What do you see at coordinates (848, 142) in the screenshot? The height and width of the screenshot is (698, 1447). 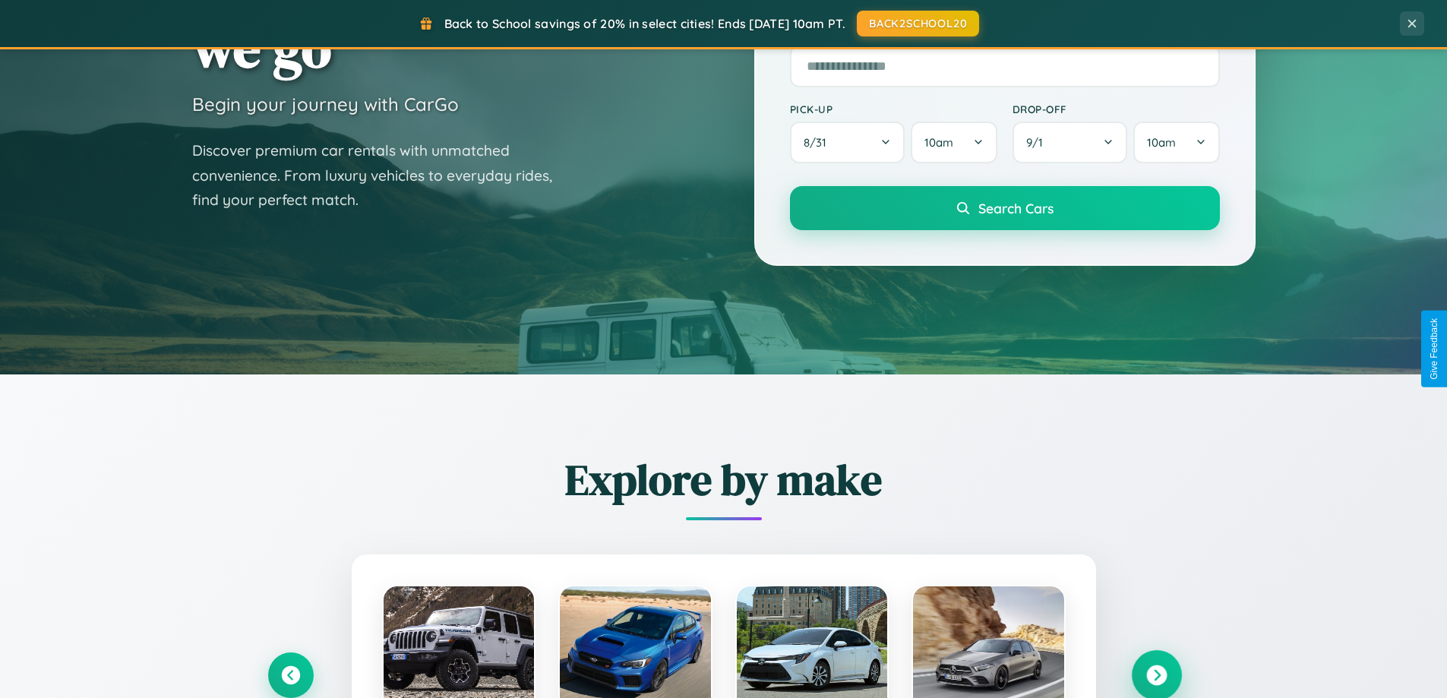 I see `button: 8/31` at bounding box center [848, 142].